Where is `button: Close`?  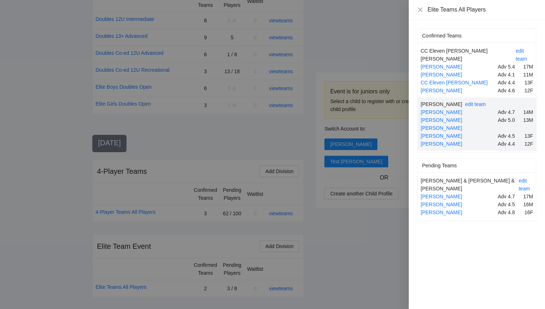 button: Close is located at coordinates (420, 10).